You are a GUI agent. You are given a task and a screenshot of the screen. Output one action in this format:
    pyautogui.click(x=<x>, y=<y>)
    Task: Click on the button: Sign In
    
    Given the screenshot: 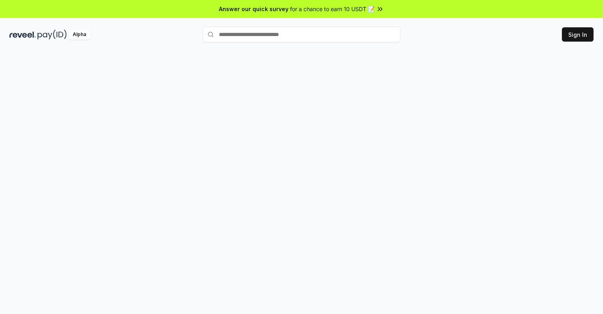 What is the action you would take?
    pyautogui.click(x=578, y=34)
    